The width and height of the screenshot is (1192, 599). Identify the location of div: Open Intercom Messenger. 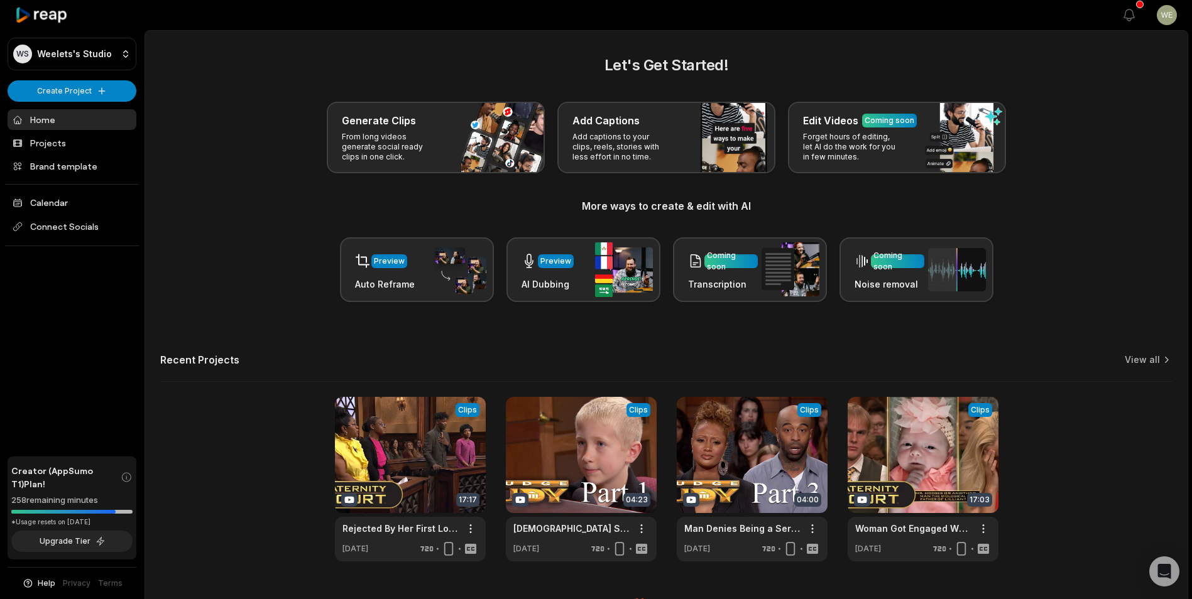
(1164, 572).